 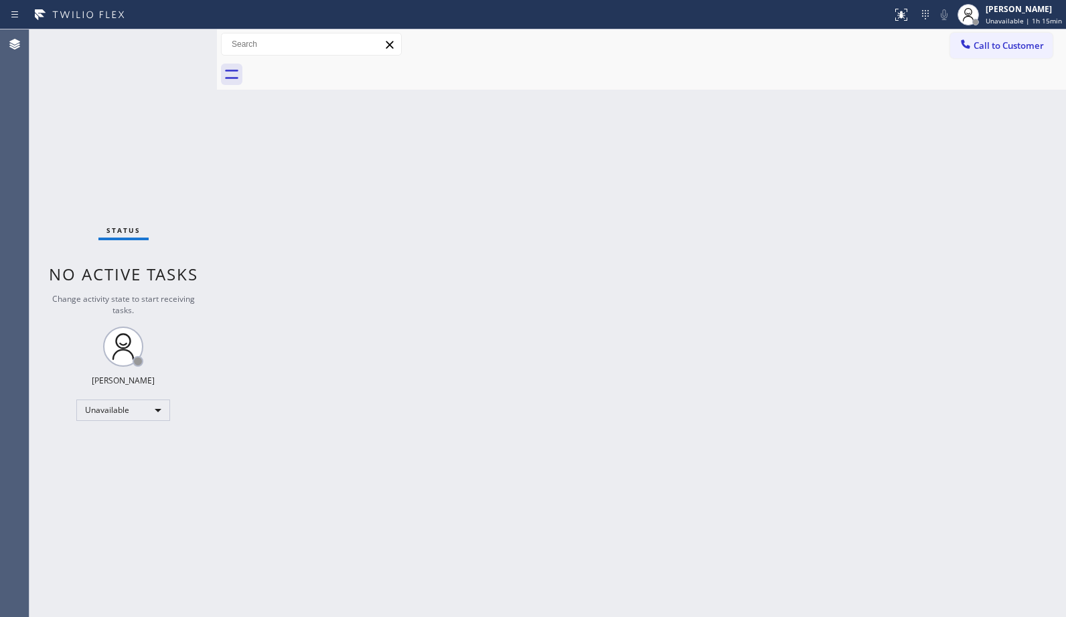 I want to click on span: Call to Customer, so click(x=1009, y=46).